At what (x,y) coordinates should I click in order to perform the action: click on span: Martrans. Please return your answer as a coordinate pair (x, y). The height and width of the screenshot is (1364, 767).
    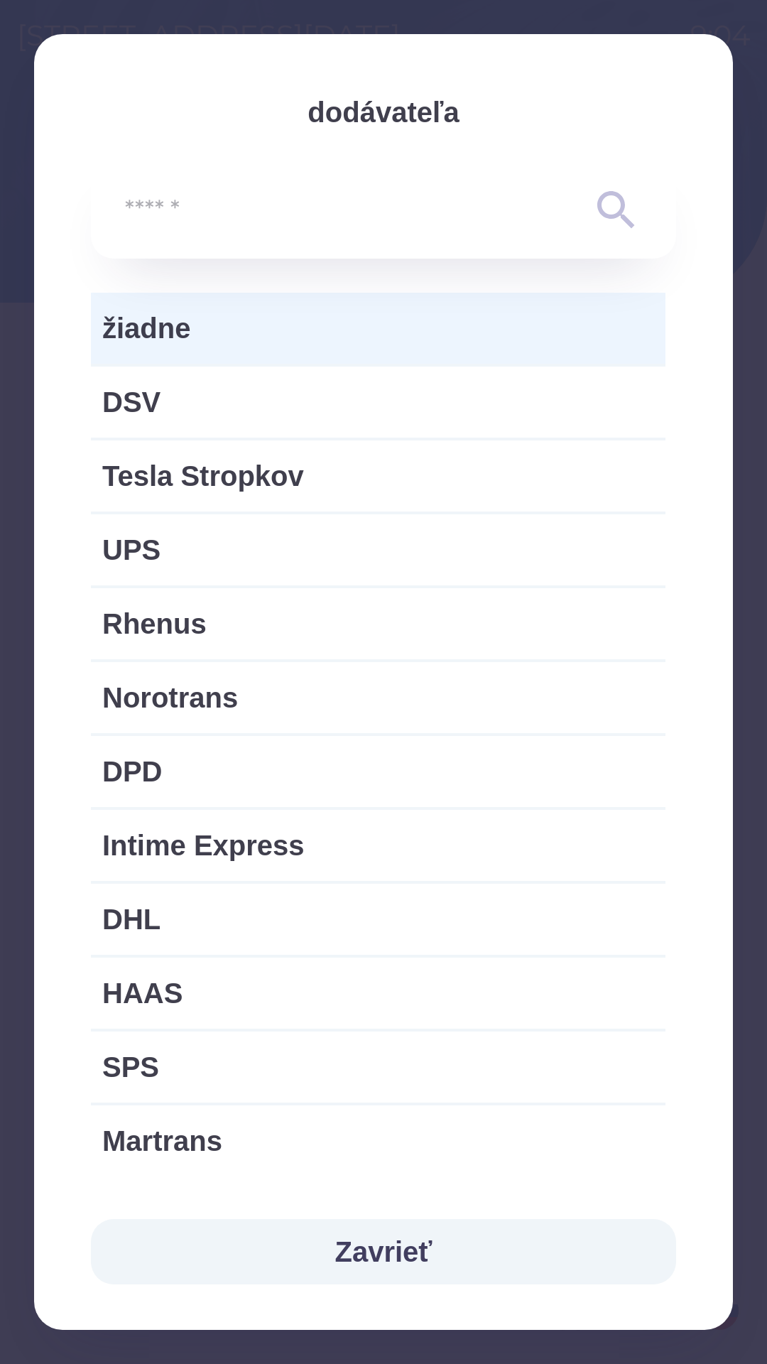
    Looking at the image, I should click on (378, 1141).